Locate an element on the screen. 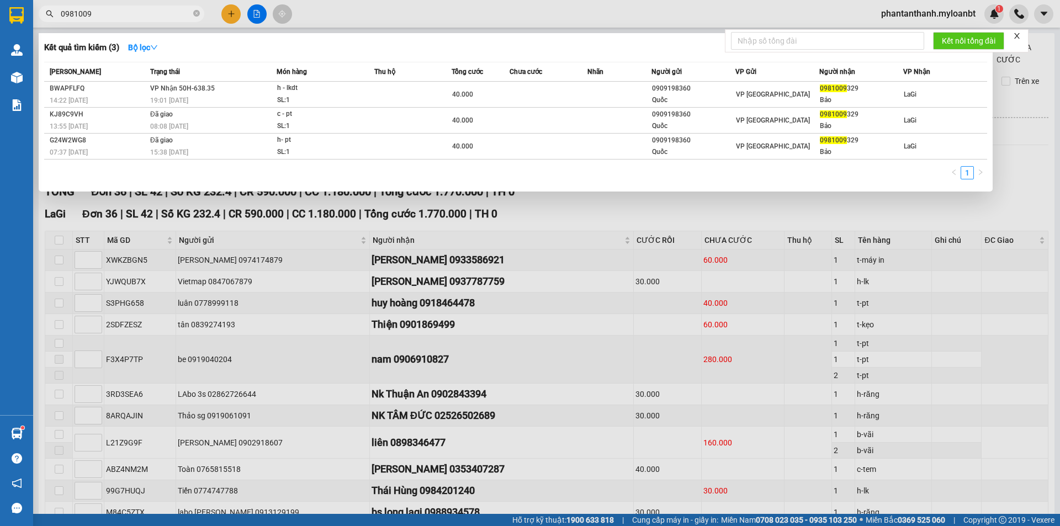 The height and width of the screenshot is (526, 1060). span: search is located at coordinates (50, 14).